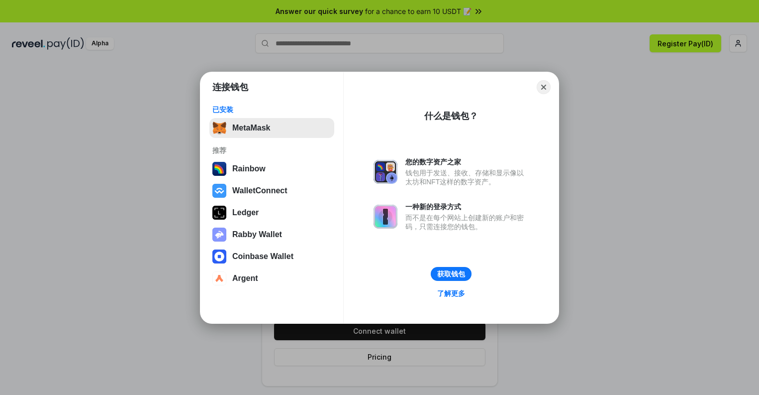 The height and width of the screenshot is (395, 759). What do you see at coordinates (451, 293) in the screenshot?
I see `div: 了解更多` at bounding box center [451, 293].